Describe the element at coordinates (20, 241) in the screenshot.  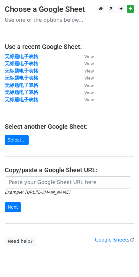
I see `a: Need help?` at that location.